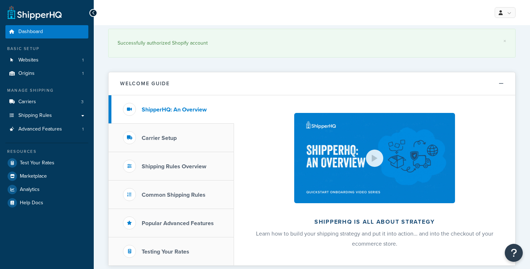  Describe the element at coordinates (513, 253) in the screenshot. I see `button: Open Resource Center` at that location.